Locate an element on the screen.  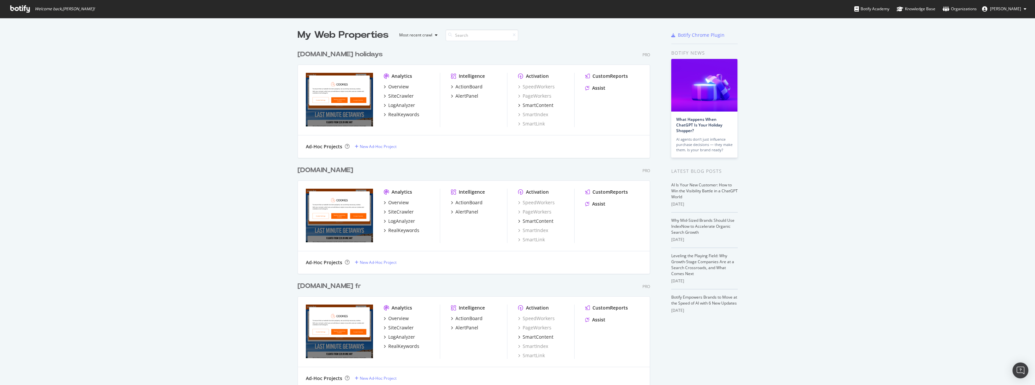
div: SmartContent is located at coordinates (538, 105).